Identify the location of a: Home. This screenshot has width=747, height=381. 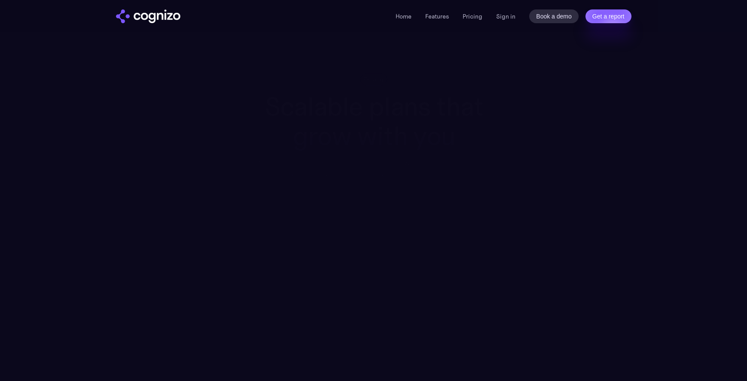
(404, 16).